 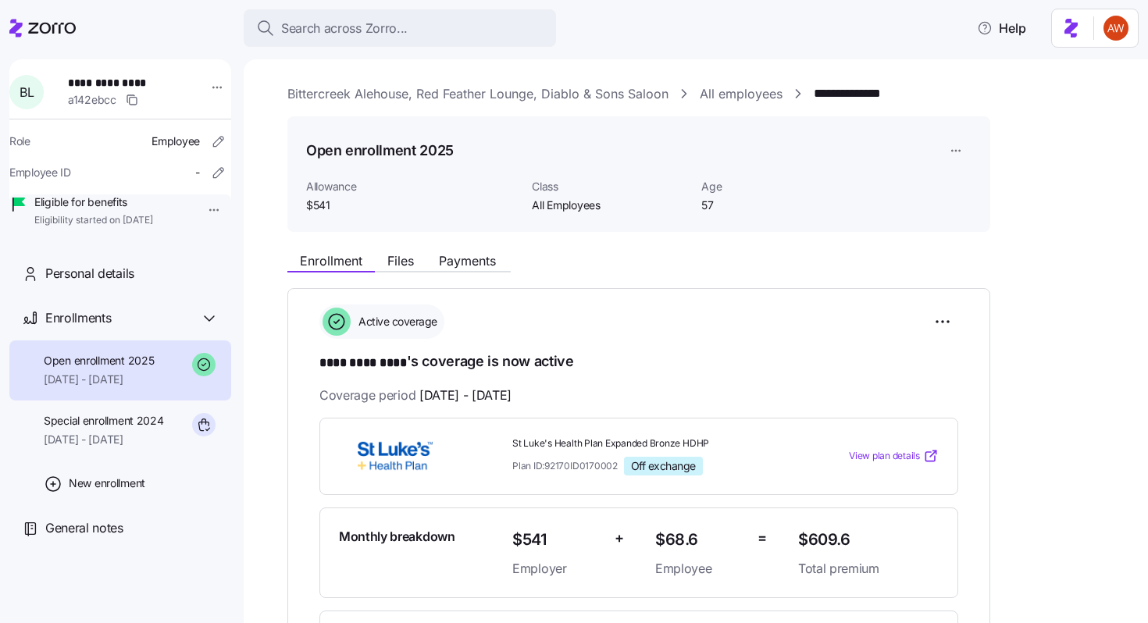 I want to click on span: Special enrollment 2024, so click(x=104, y=421).